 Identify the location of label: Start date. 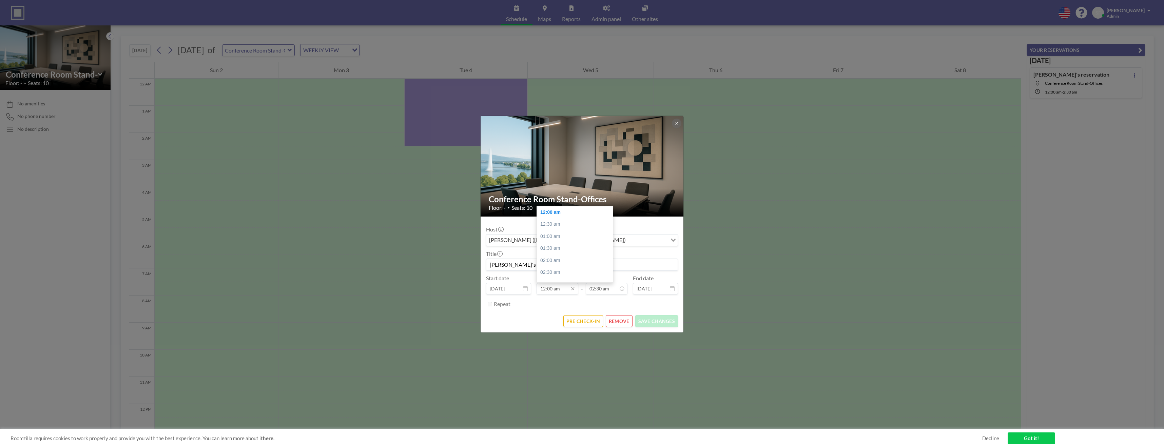
(498, 279).